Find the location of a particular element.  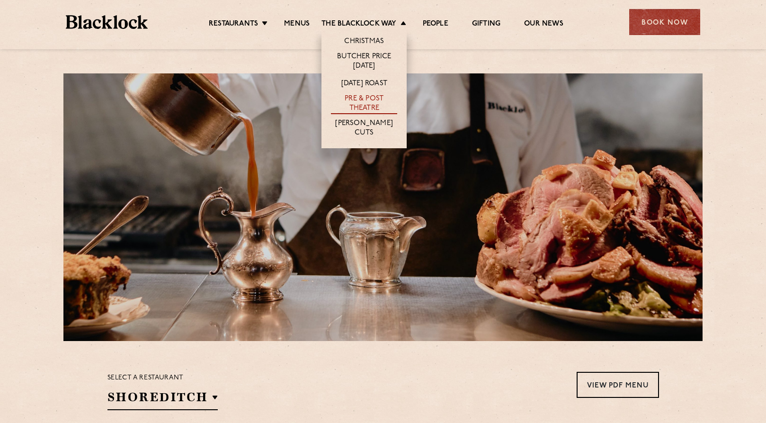

a: Restaurants is located at coordinates (233, 25).